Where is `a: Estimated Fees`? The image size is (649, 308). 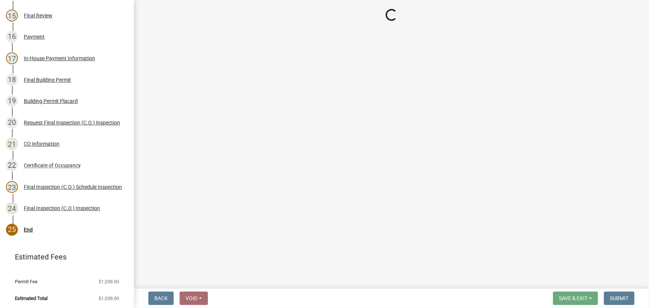
a: Estimated Fees is located at coordinates (64, 257).